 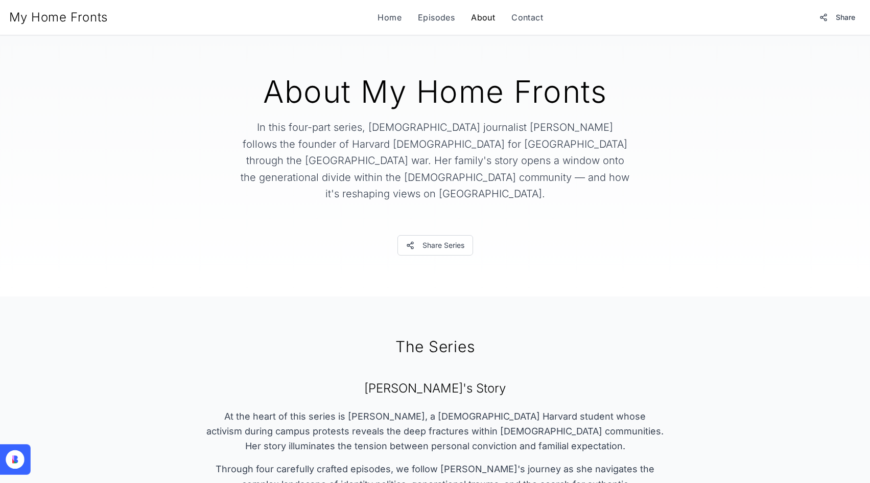 What do you see at coordinates (58, 17) in the screenshot?
I see `div: My Home Fronts` at bounding box center [58, 17].